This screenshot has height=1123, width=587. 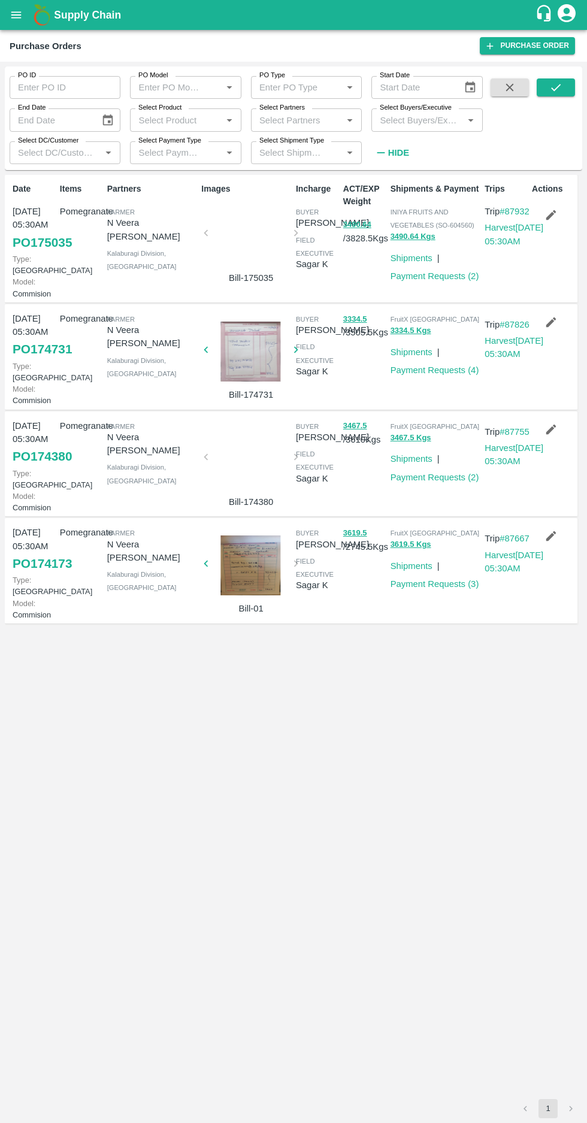 I want to click on p: Bill-01, so click(x=251, y=609).